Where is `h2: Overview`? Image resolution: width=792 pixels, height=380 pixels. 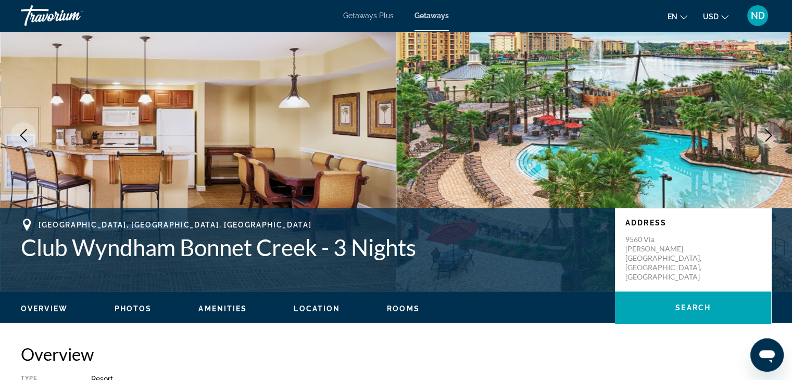
h2: Overview is located at coordinates (396, 354).